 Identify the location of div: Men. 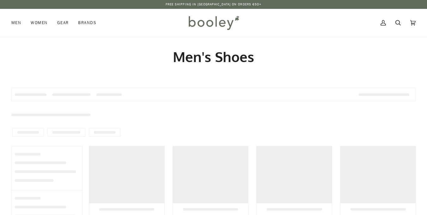
(19, 23).